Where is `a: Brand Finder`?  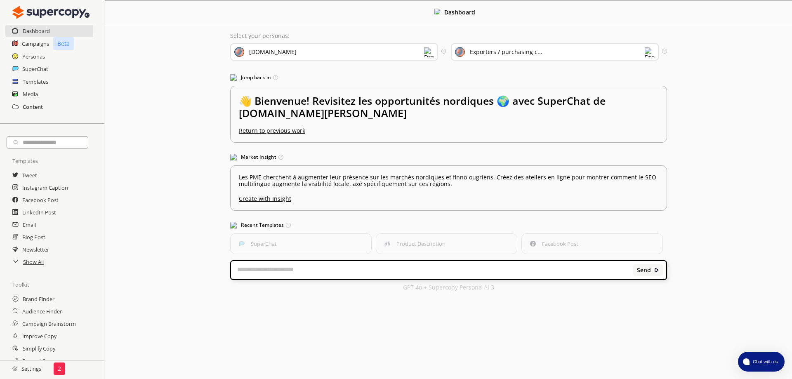
a: Brand Finder is located at coordinates (38, 299).